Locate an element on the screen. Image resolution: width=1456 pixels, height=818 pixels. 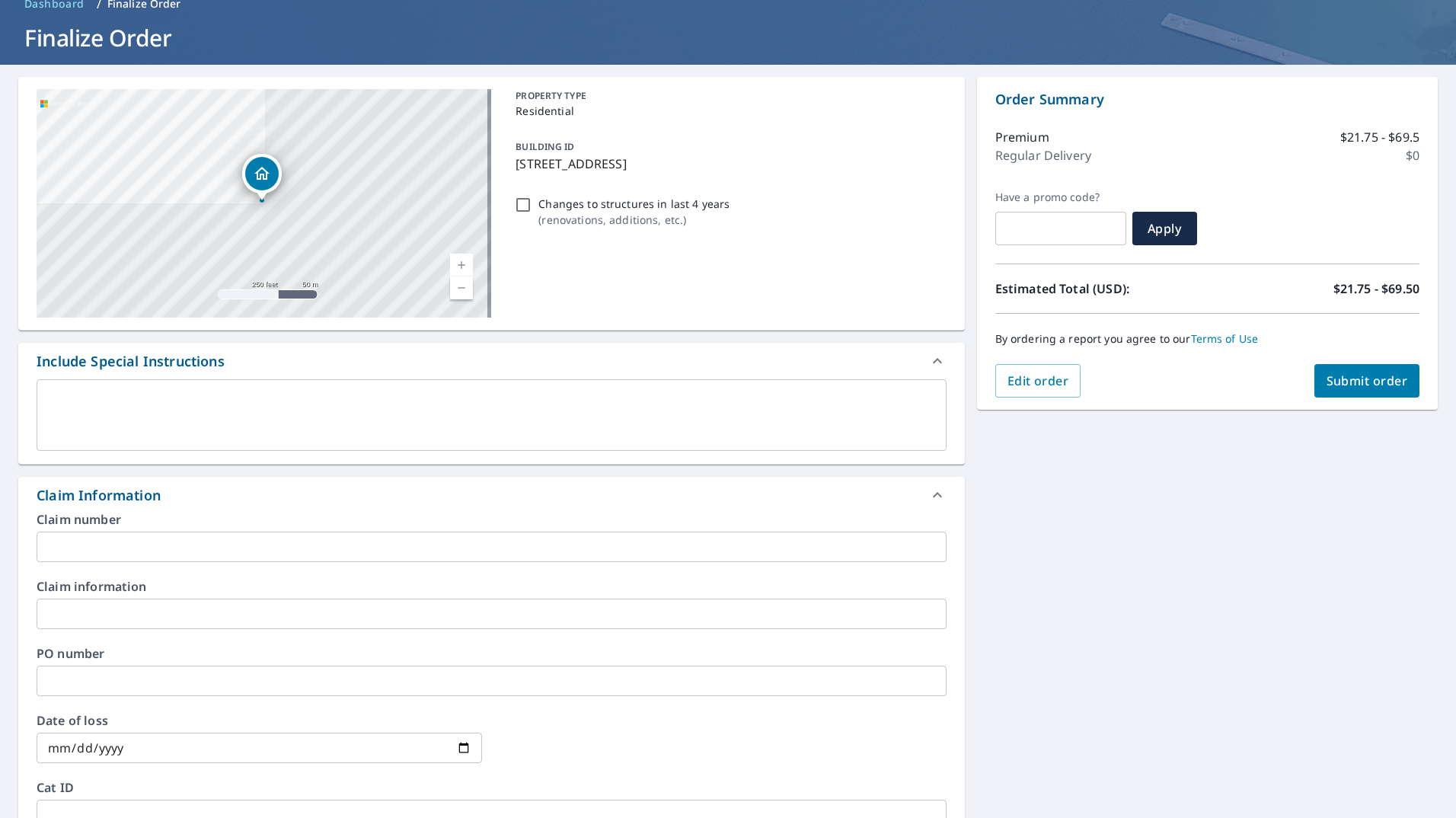
h1: Finalize Order is located at coordinates (728, 37).